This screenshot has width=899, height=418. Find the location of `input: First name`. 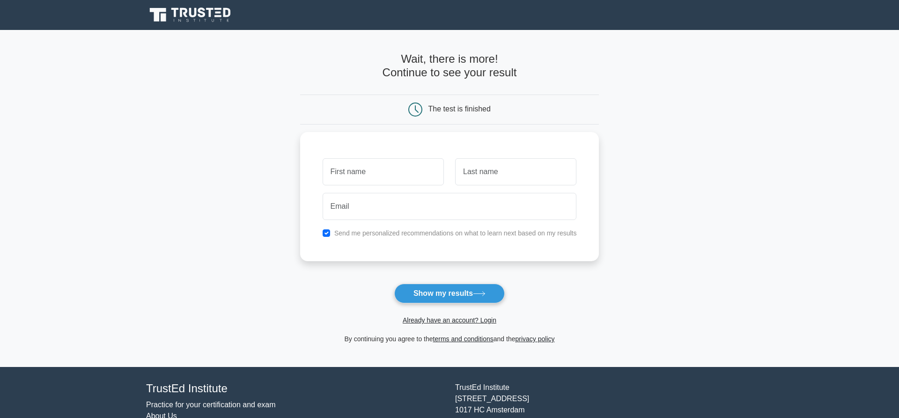

input: First name is located at coordinates (383, 172).